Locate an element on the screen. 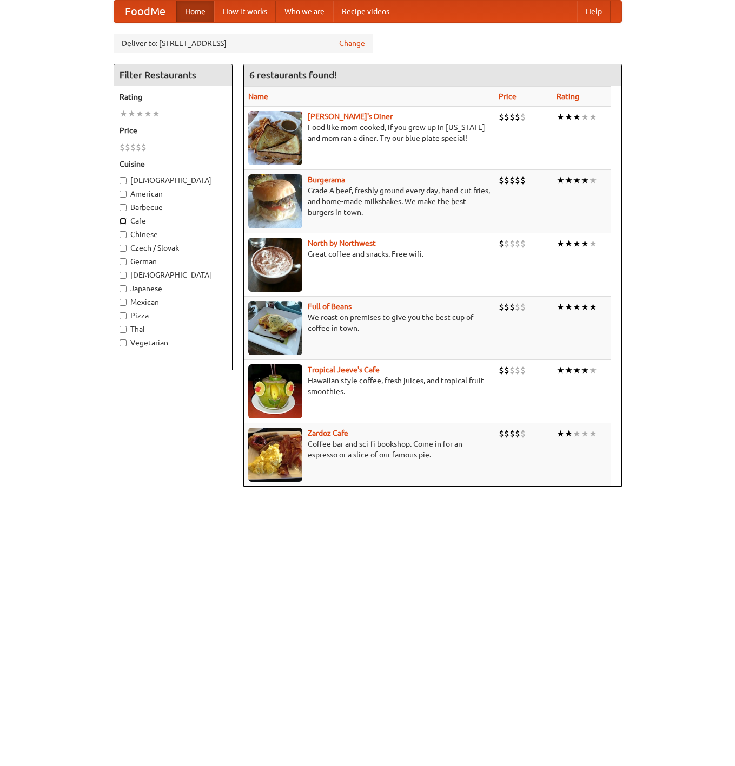  img: jeeves.jpg is located at coordinates (275, 391).